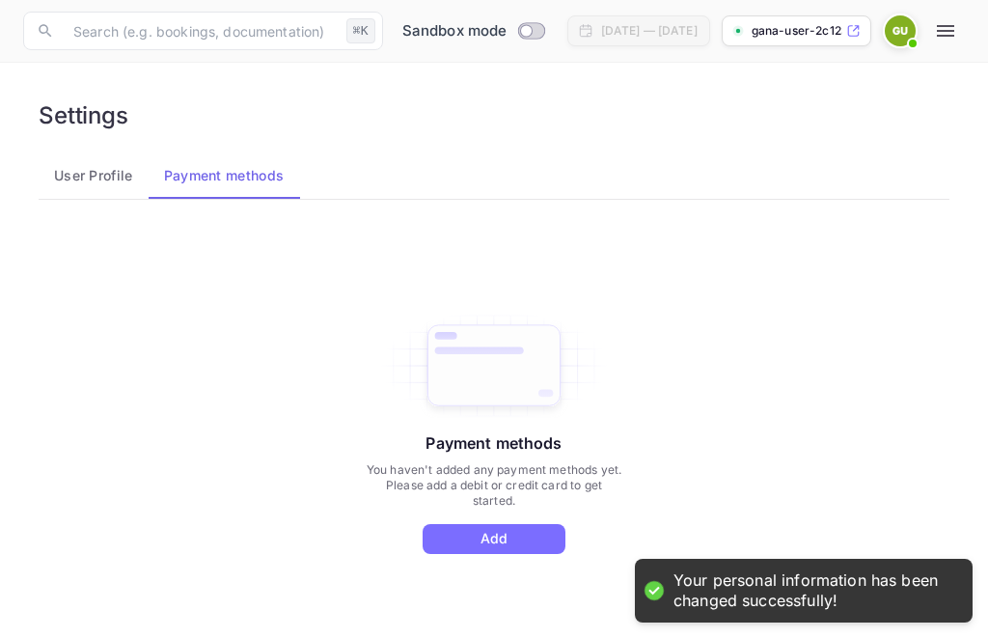  Describe the element at coordinates (455, 31) in the screenshot. I see `span: Sandbox mode` at that location.